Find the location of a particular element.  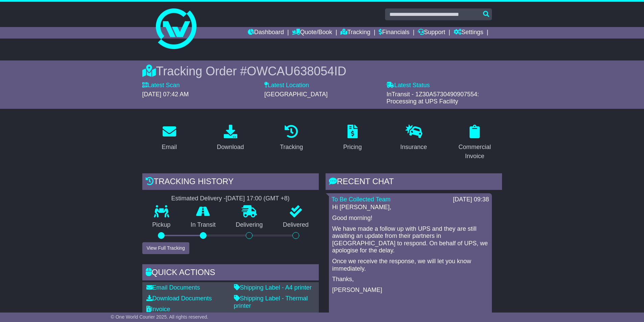

div: Insurance is located at coordinates (414, 147).